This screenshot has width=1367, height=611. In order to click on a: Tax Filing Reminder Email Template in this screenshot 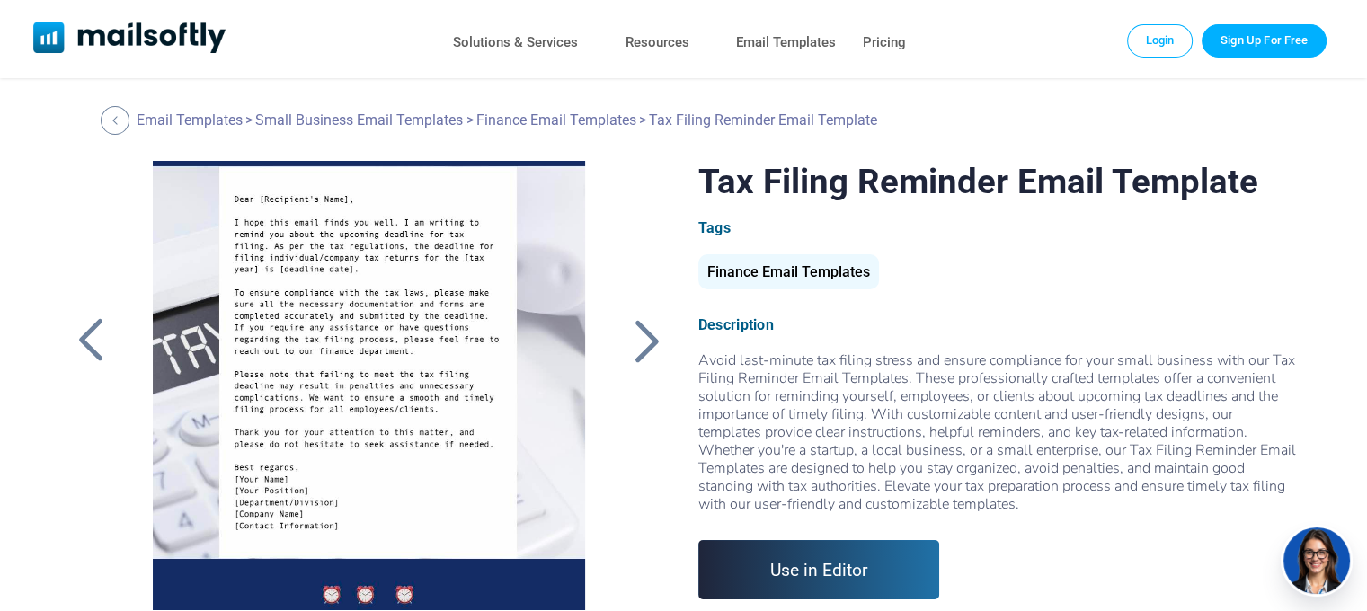, I will do `click(368, 385)`.